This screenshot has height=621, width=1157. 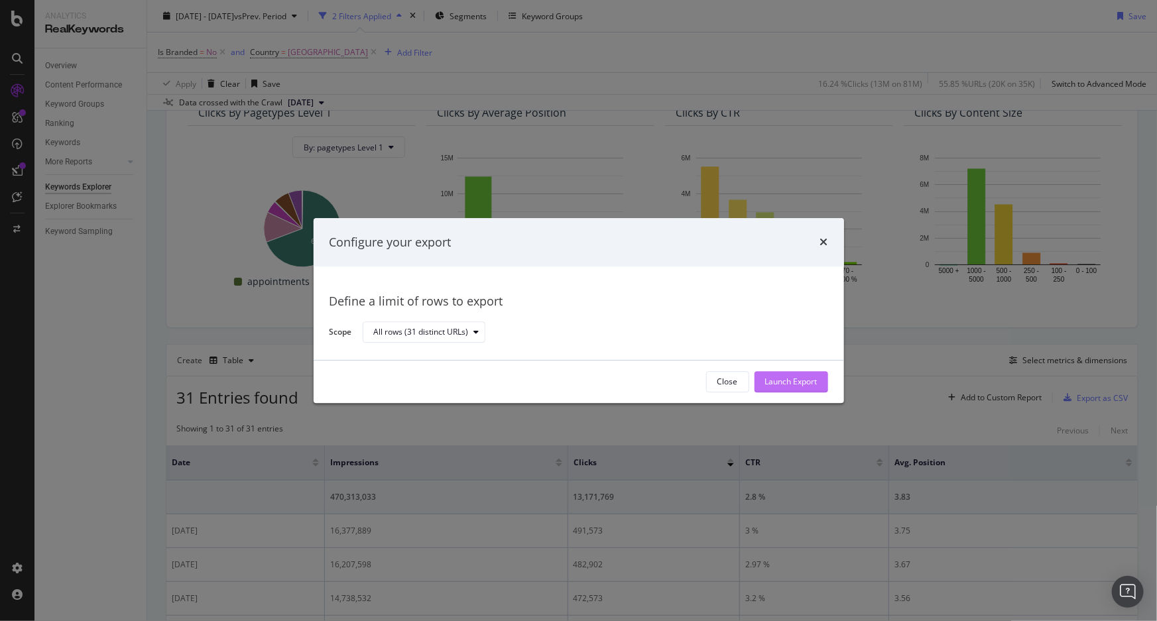 I want to click on button: All rows (31 distinct URLs), so click(x=424, y=333).